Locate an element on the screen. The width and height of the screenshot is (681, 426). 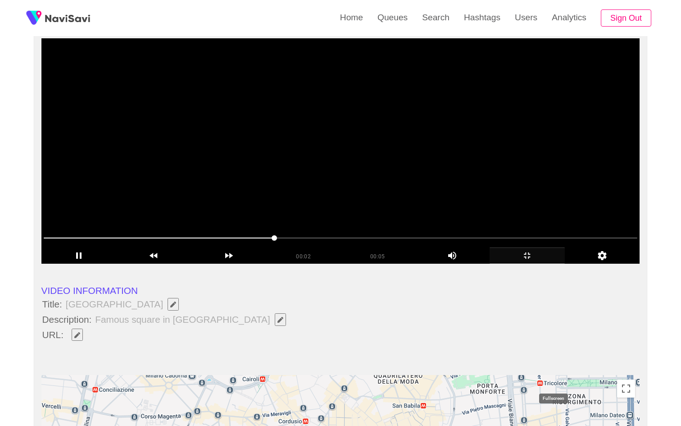
span: Description: is located at coordinates (67, 319).